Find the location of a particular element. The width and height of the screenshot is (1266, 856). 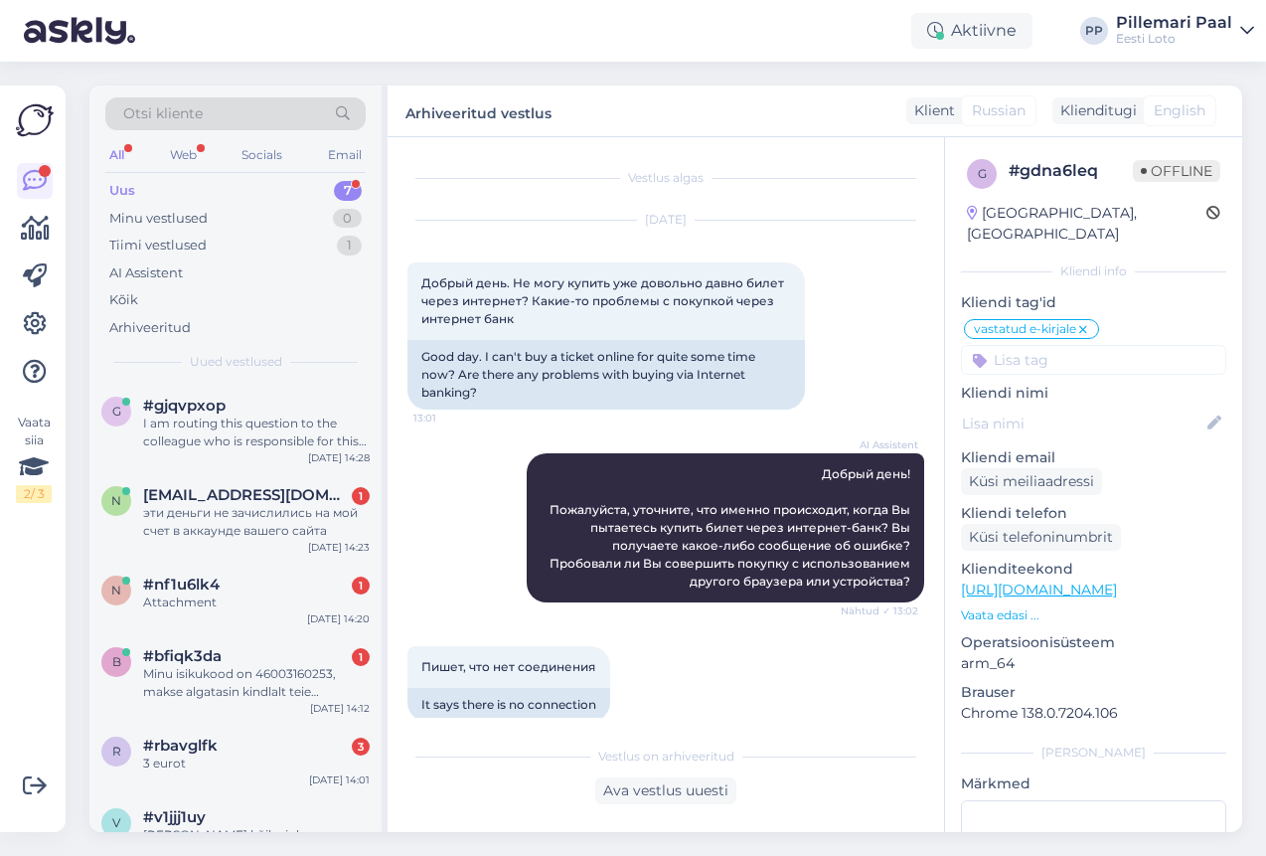

span: v is located at coordinates (116, 822).